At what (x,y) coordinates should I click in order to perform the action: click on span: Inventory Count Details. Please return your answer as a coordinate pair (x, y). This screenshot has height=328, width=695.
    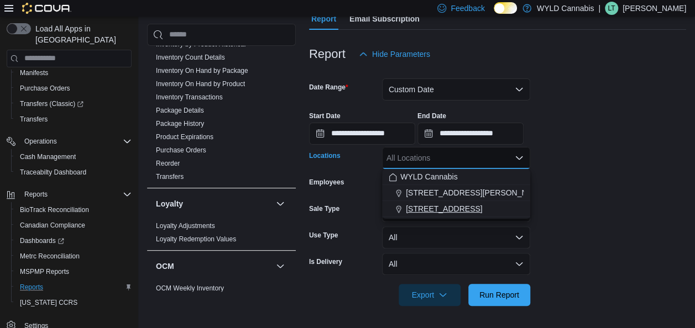
    Looking at the image, I should click on (190, 57).